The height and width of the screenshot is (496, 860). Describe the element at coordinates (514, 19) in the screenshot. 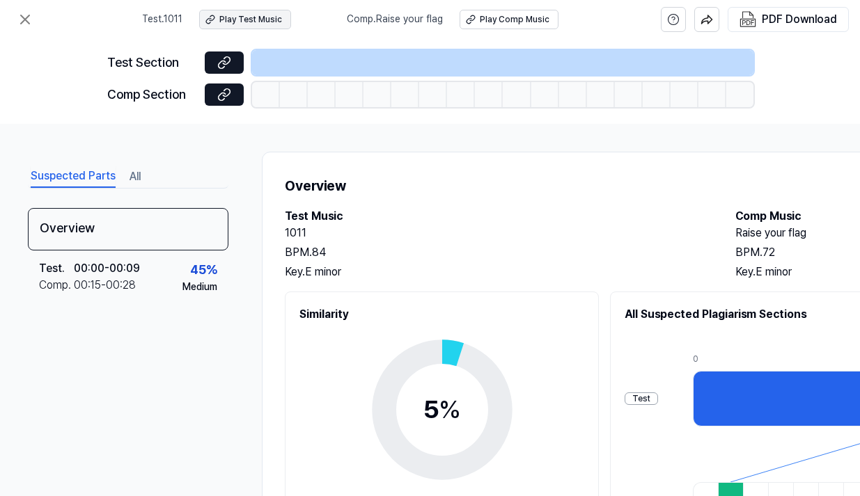

I see `div: Play Comp Music` at that location.